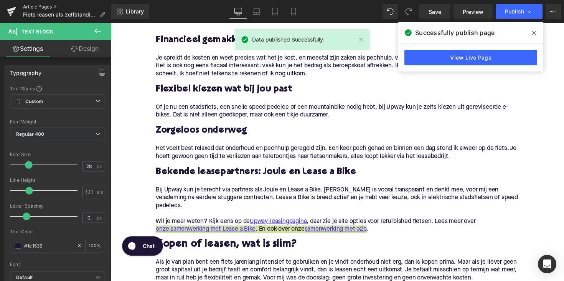 This screenshot has width=564, height=281. What do you see at coordinates (130, 12) in the screenshot?
I see `a: New Library` at bounding box center [130, 12].